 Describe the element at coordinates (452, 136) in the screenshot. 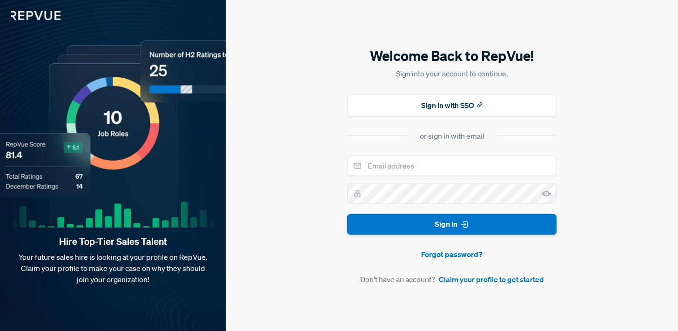

I see `div: or sign in with email` at that location.